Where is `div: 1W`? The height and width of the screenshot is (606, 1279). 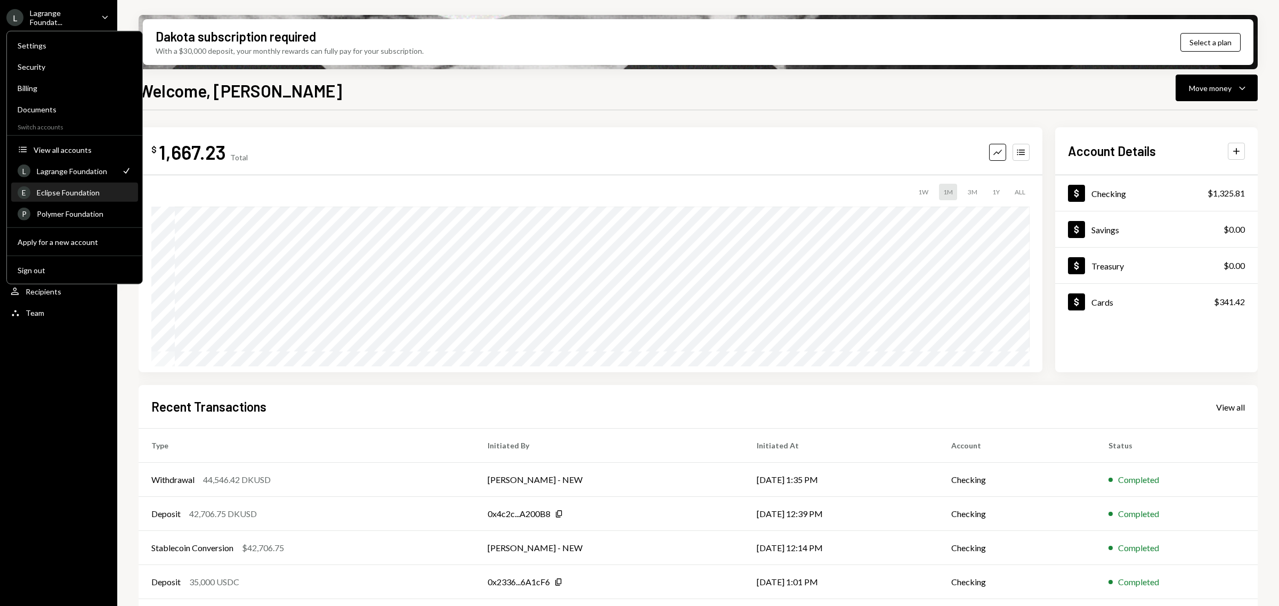 div: 1W is located at coordinates (923, 192).